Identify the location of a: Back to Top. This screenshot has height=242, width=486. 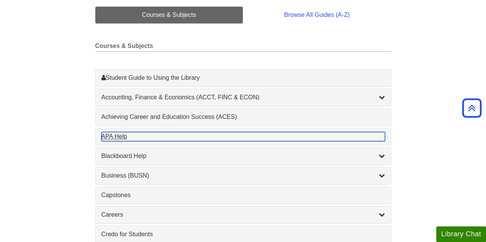
(471, 108).